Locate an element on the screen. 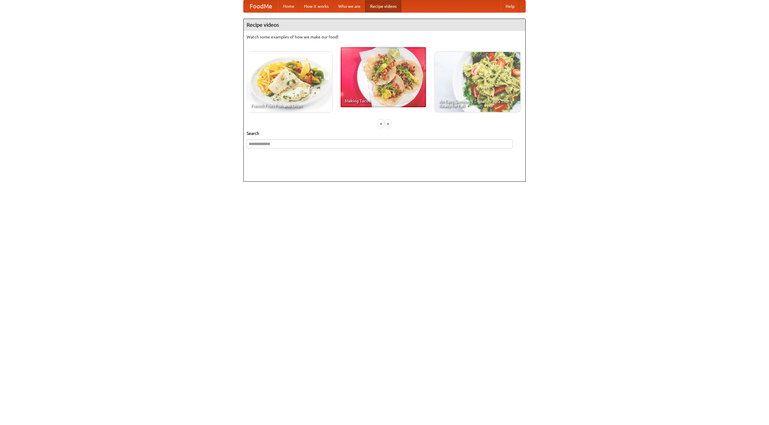 This screenshot has height=425, width=769. a: Home is located at coordinates (289, 6).